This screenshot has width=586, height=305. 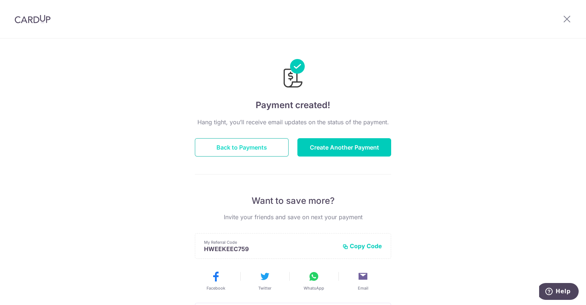 What do you see at coordinates (293, 105) in the screenshot?
I see `h4: Payment created!` at bounding box center [293, 105].